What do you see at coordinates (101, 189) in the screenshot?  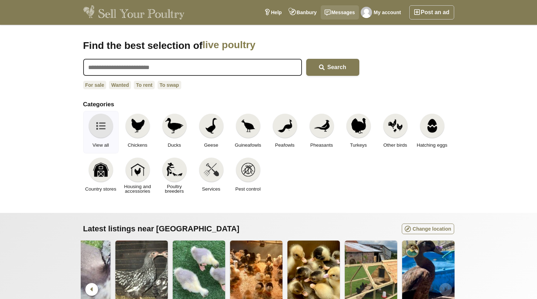 I see `span: Country stores` at bounding box center [101, 189].